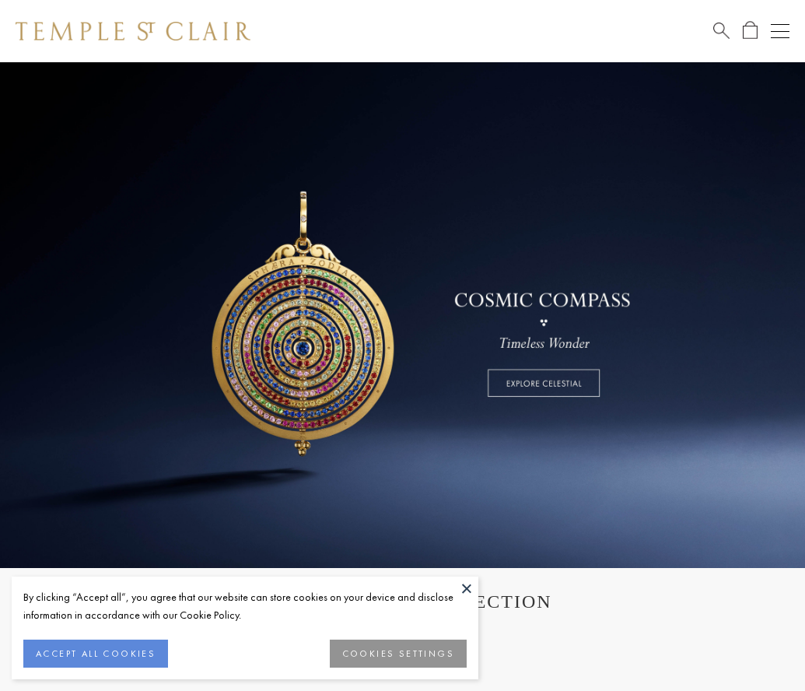 The height and width of the screenshot is (691, 805). I want to click on div: By clicking “Accept all”, you agree that our website can store cookies on your device and disclos..., so click(245, 606).